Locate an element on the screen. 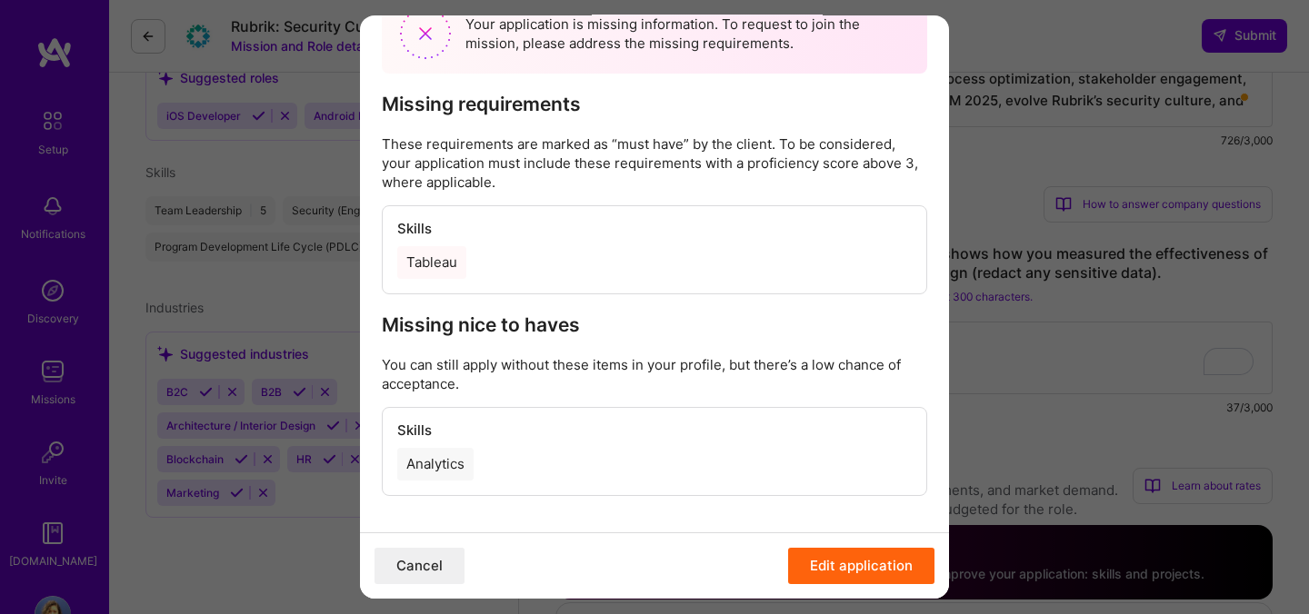 The height and width of the screenshot is (614, 1309). p: You can still apply without these items in your profile, but there’s a low chance of acceptance. is located at coordinates (654, 375).